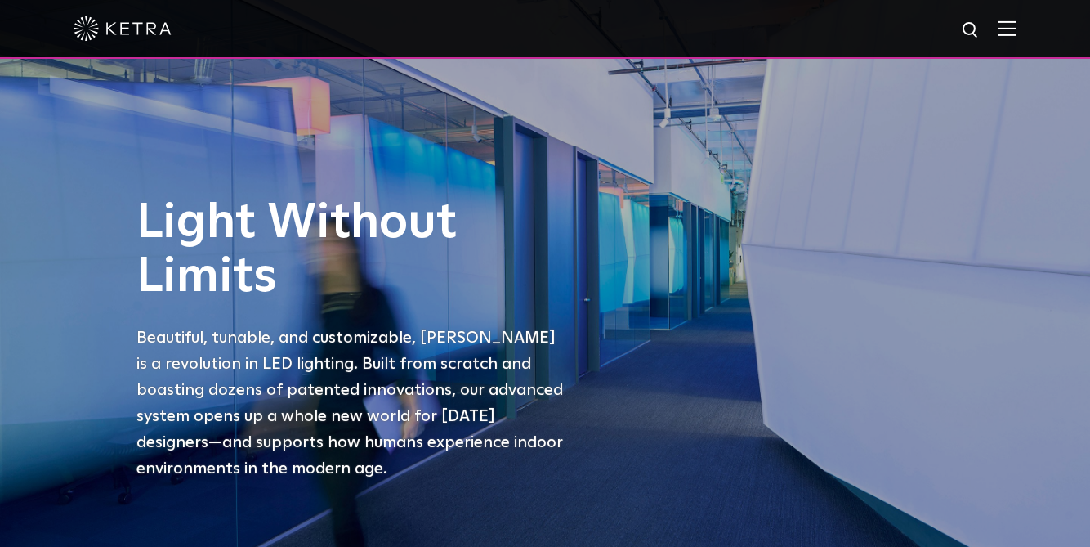  I want to click on h1: Light Without Limits, so click(353, 250).